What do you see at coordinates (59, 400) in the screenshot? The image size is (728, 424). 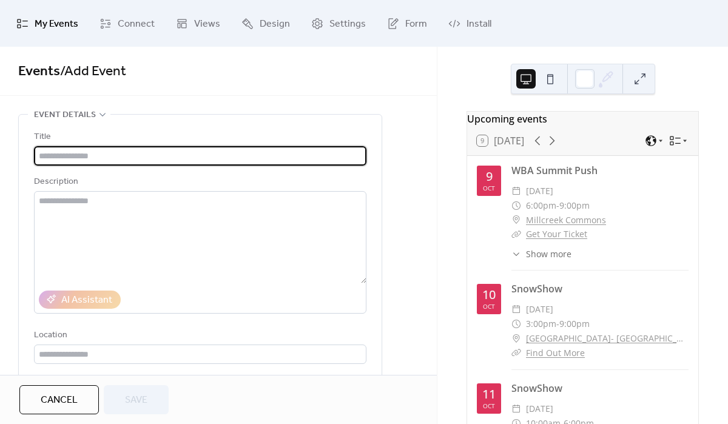 I see `a: Cancel` at bounding box center [59, 400].